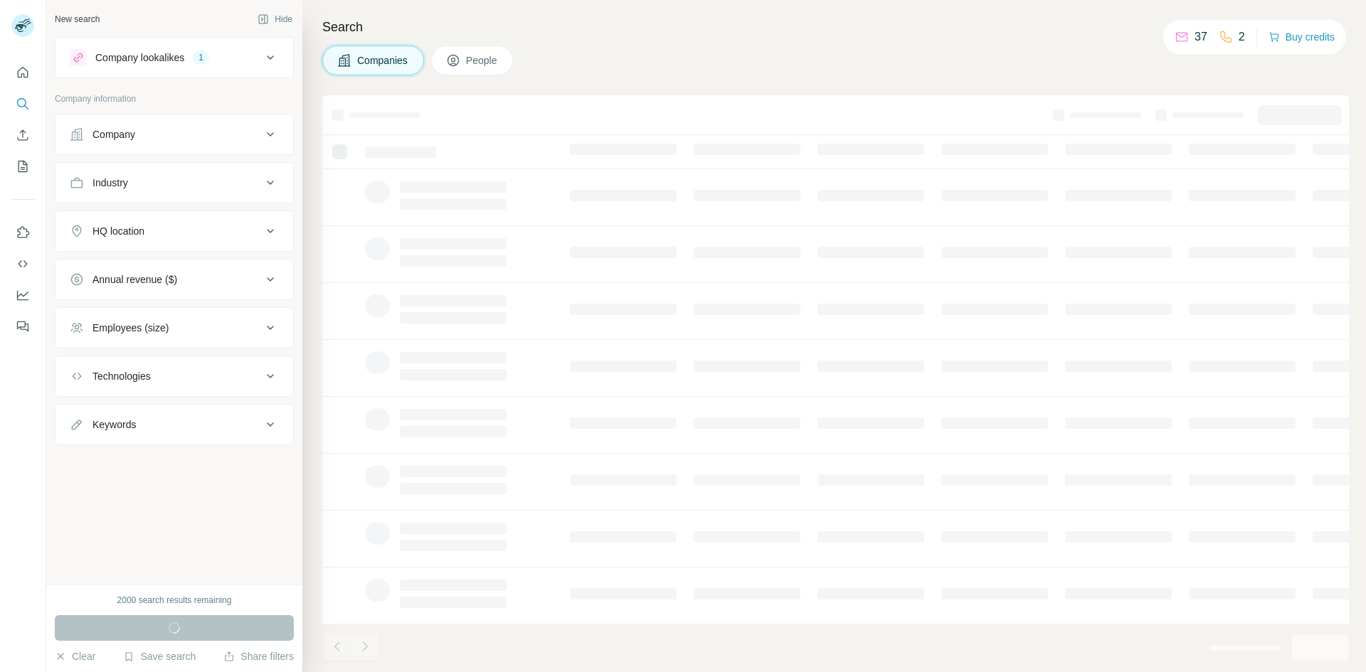  Describe the element at coordinates (1242, 37) in the screenshot. I see `p: 2` at that location.